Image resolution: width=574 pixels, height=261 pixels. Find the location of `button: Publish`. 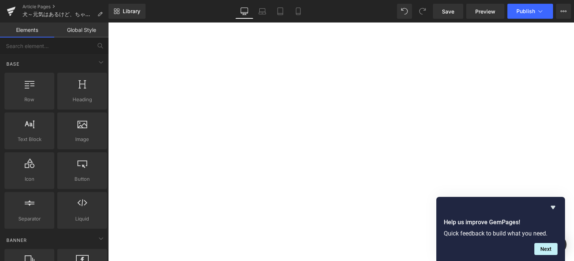

button: Publish is located at coordinates (531, 11).